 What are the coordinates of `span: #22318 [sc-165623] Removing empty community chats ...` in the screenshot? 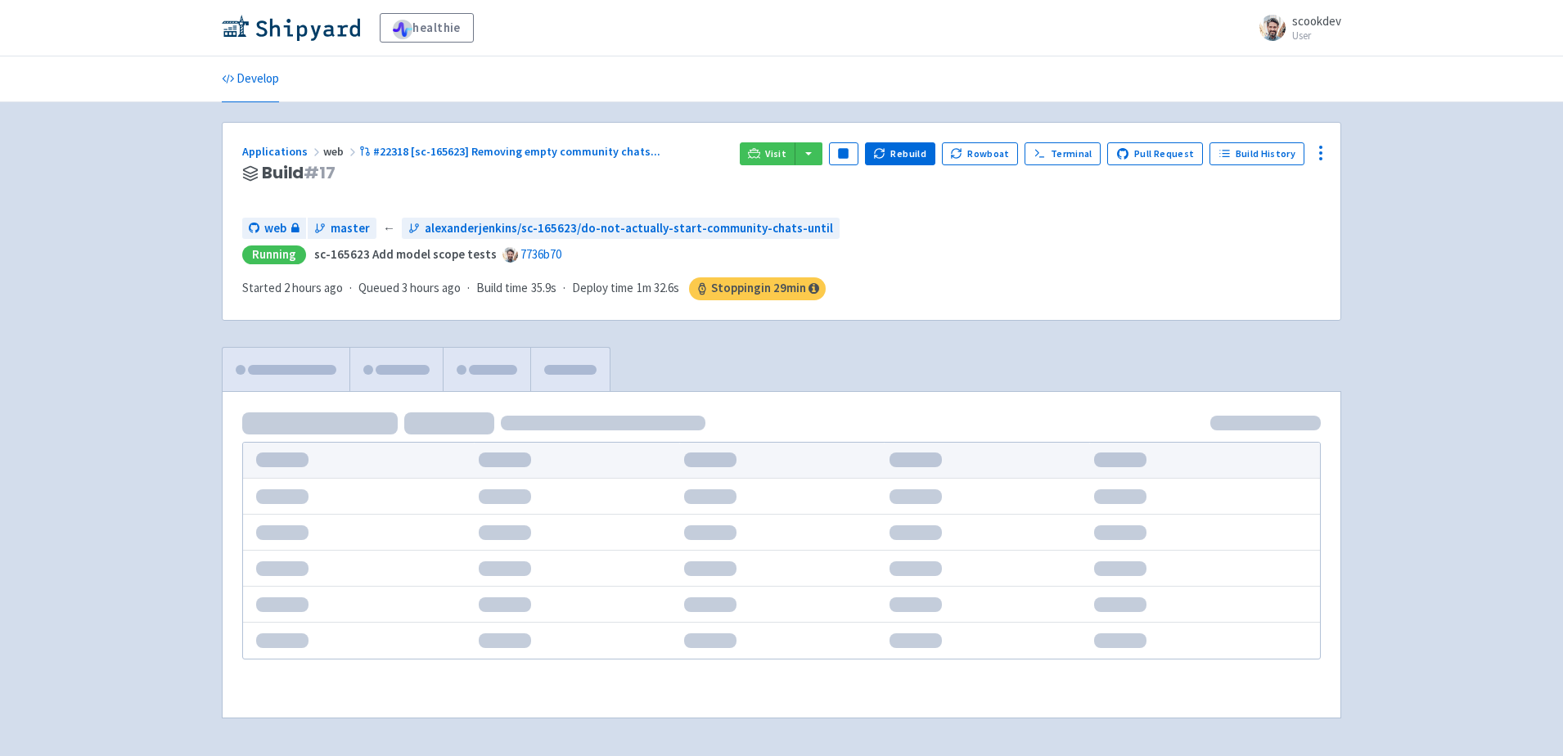 It's located at (516, 151).